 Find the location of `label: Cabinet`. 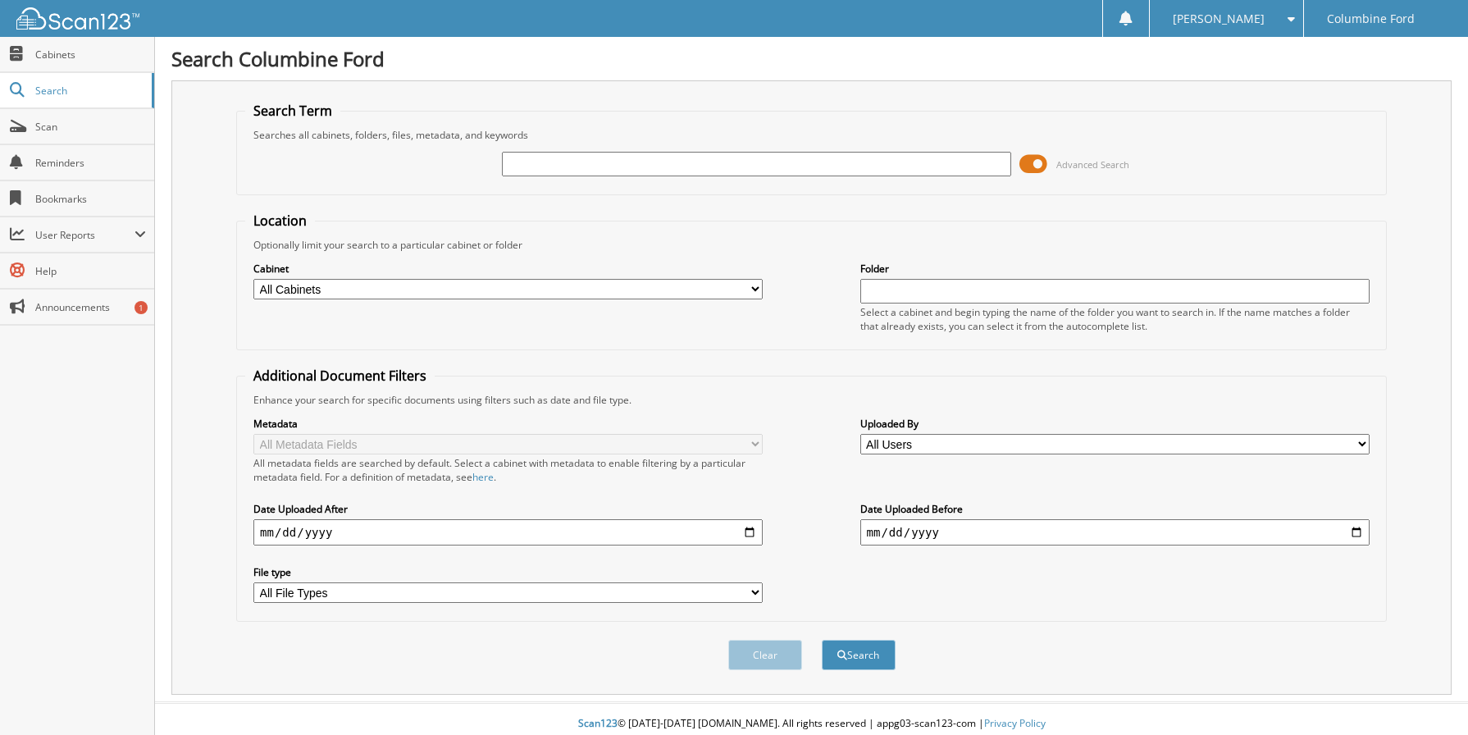

label: Cabinet is located at coordinates (508, 268).